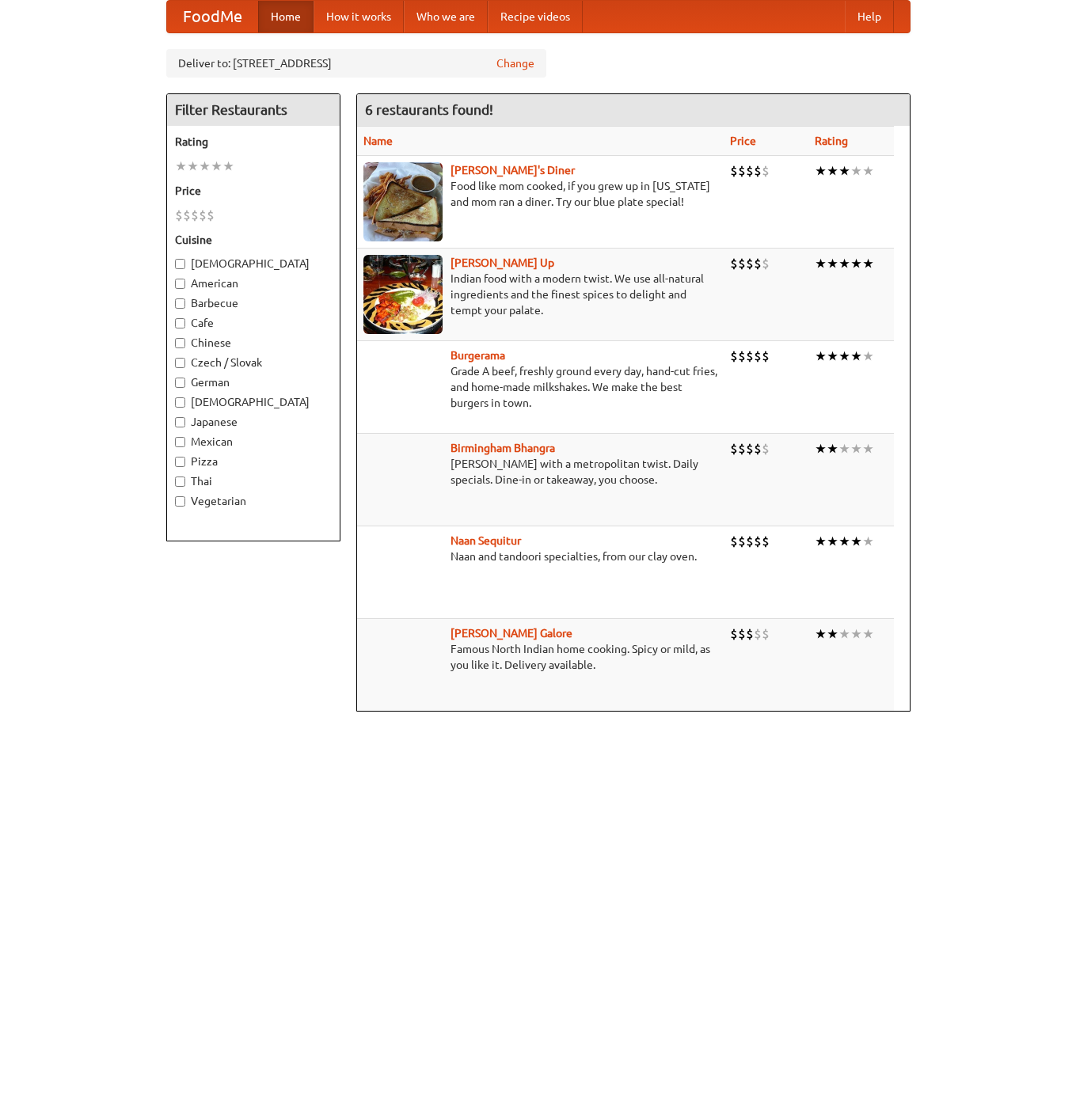 The height and width of the screenshot is (1120, 1076). What do you see at coordinates (253, 382) in the screenshot?
I see `label: German` at bounding box center [253, 382].